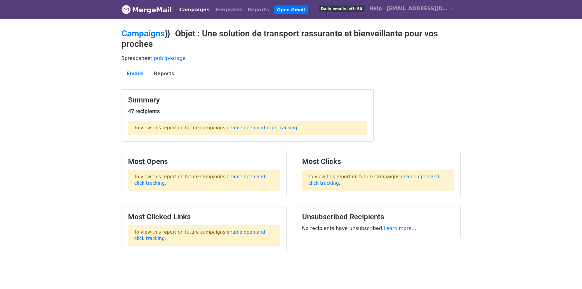  Describe the element at coordinates (204, 217) in the screenshot. I see `h3: Most Clicked Links` at that location.